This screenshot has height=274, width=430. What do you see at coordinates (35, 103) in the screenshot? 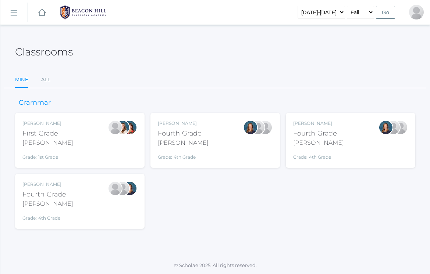
I see `h3: Grammar` at bounding box center [35, 103].